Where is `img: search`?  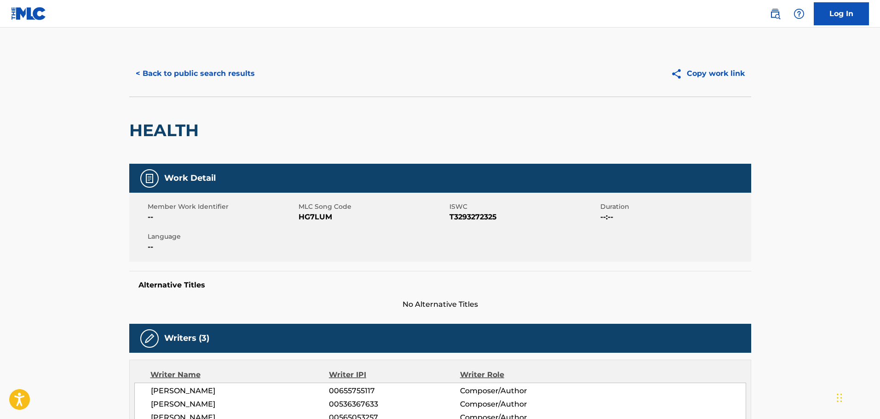 img: search is located at coordinates (775, 14).